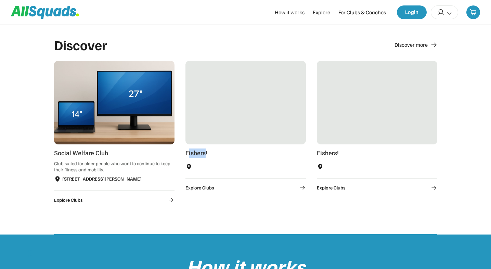 The image size is (491, 269). I want to click on div: Discover, so click(81, 45).